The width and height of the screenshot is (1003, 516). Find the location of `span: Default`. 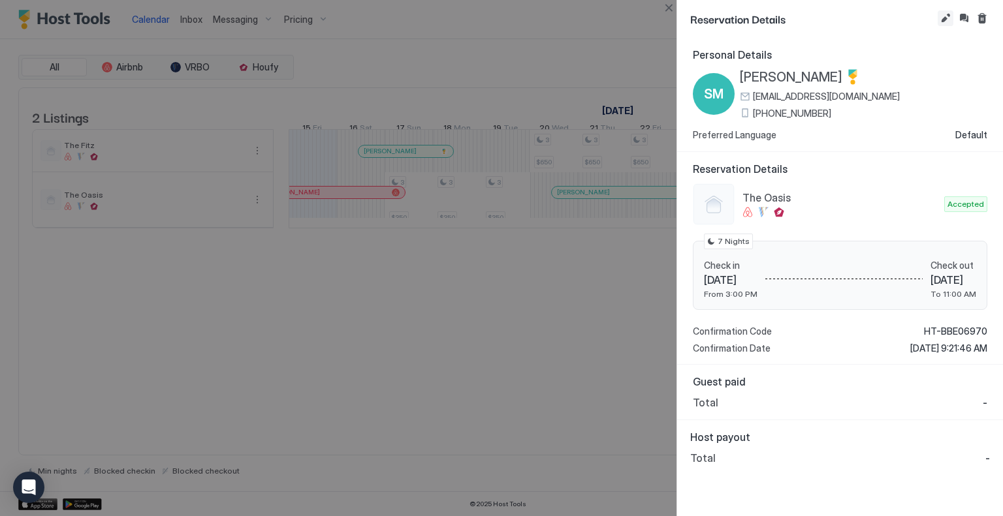

span: Default is located at coordinates (971, 135).